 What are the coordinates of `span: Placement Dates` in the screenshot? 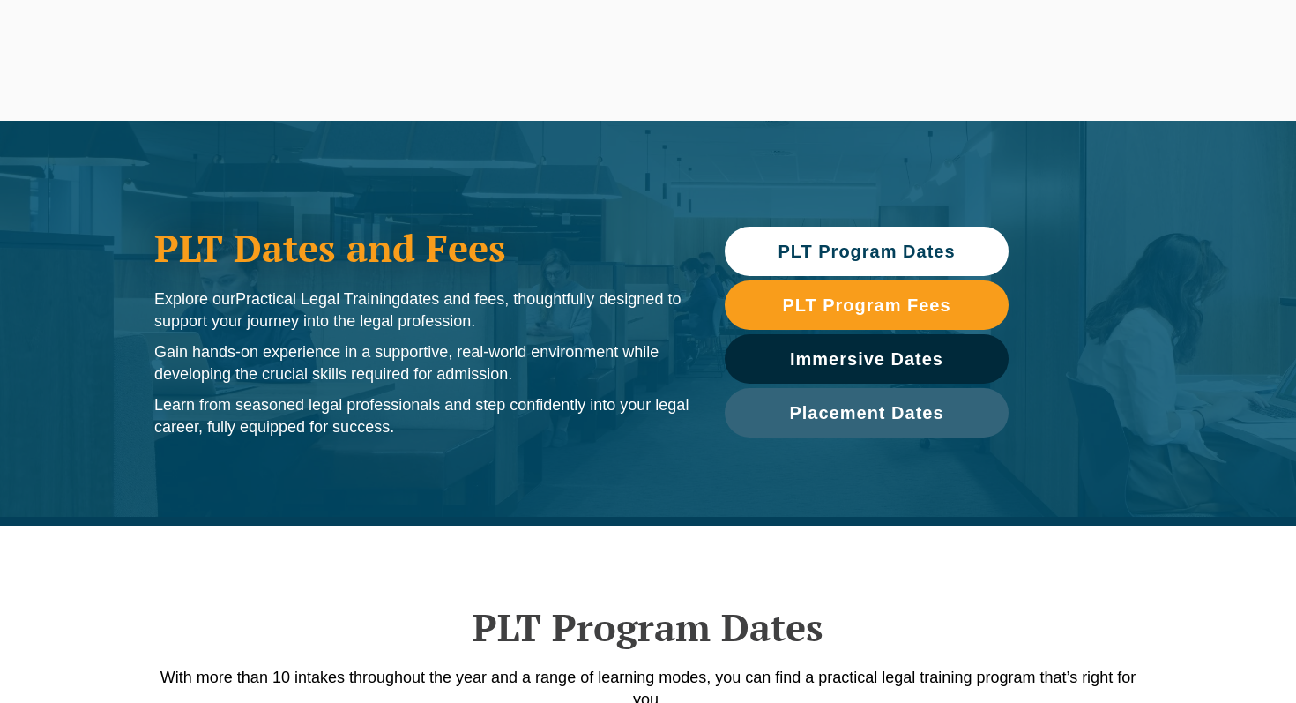 It's located at (866, 413).